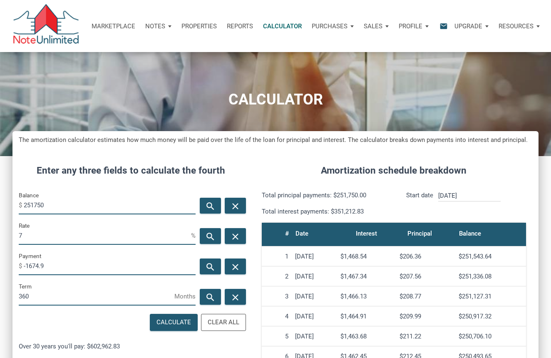  I want to click on input: Payment, so click(110, 266).